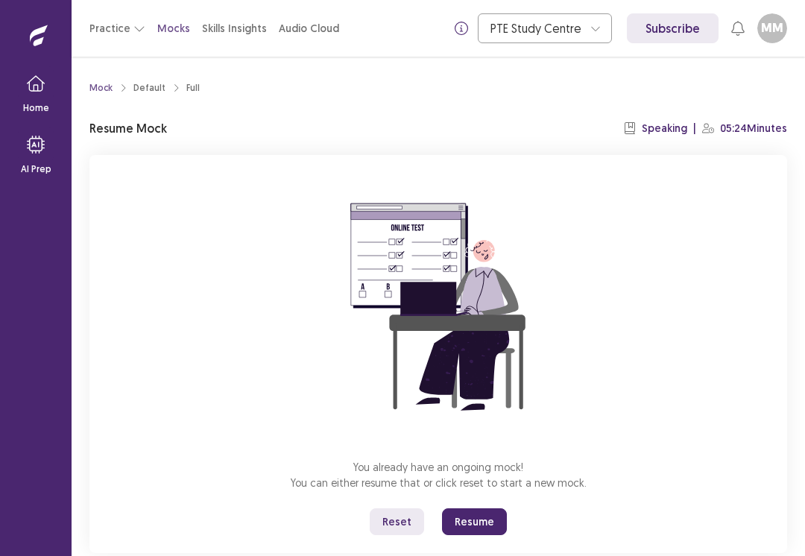 This screenshot has width=805, height=556. What do you see at coordinates (772, 28) in the screenshot?
I see `button: MM` at bounding box center [772, 28].